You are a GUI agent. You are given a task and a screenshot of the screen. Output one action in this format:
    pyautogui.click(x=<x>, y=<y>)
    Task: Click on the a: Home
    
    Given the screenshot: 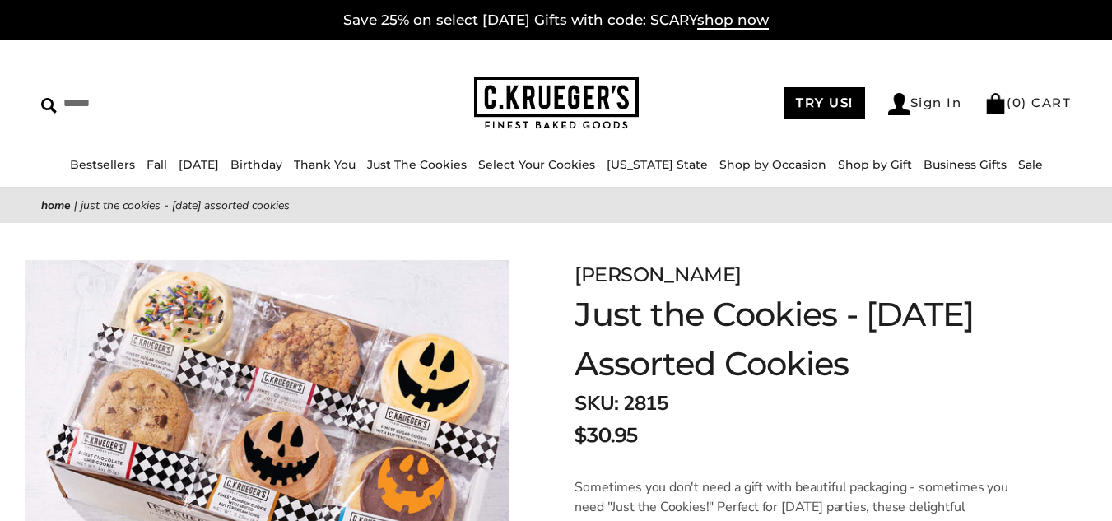 What is the action you would take?
    pyautogui.click(x=56, y=205)
    